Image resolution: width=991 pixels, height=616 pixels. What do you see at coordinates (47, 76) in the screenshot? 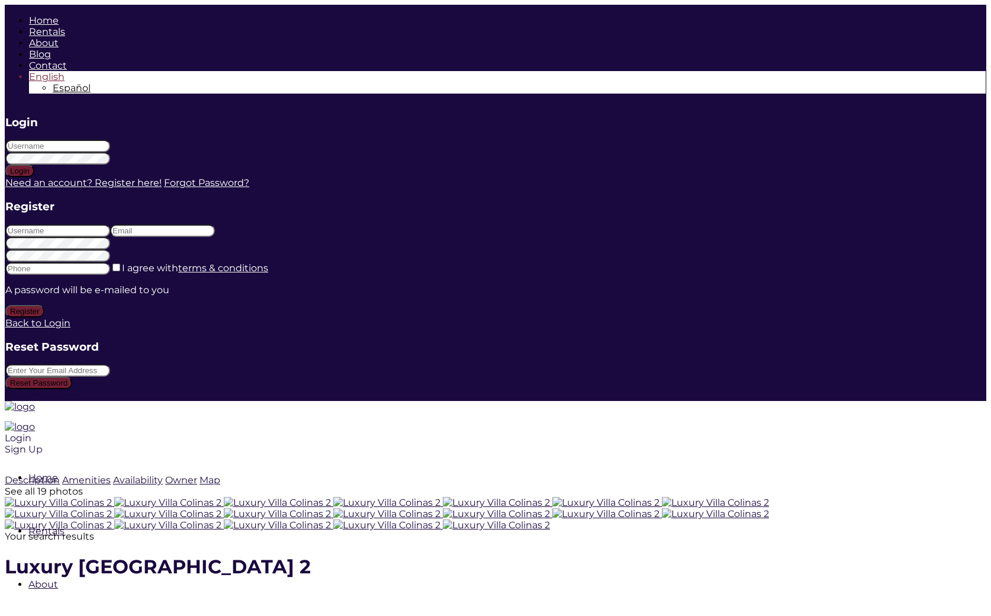
I see `a: Switch to English` at bounding box center [47, 76].